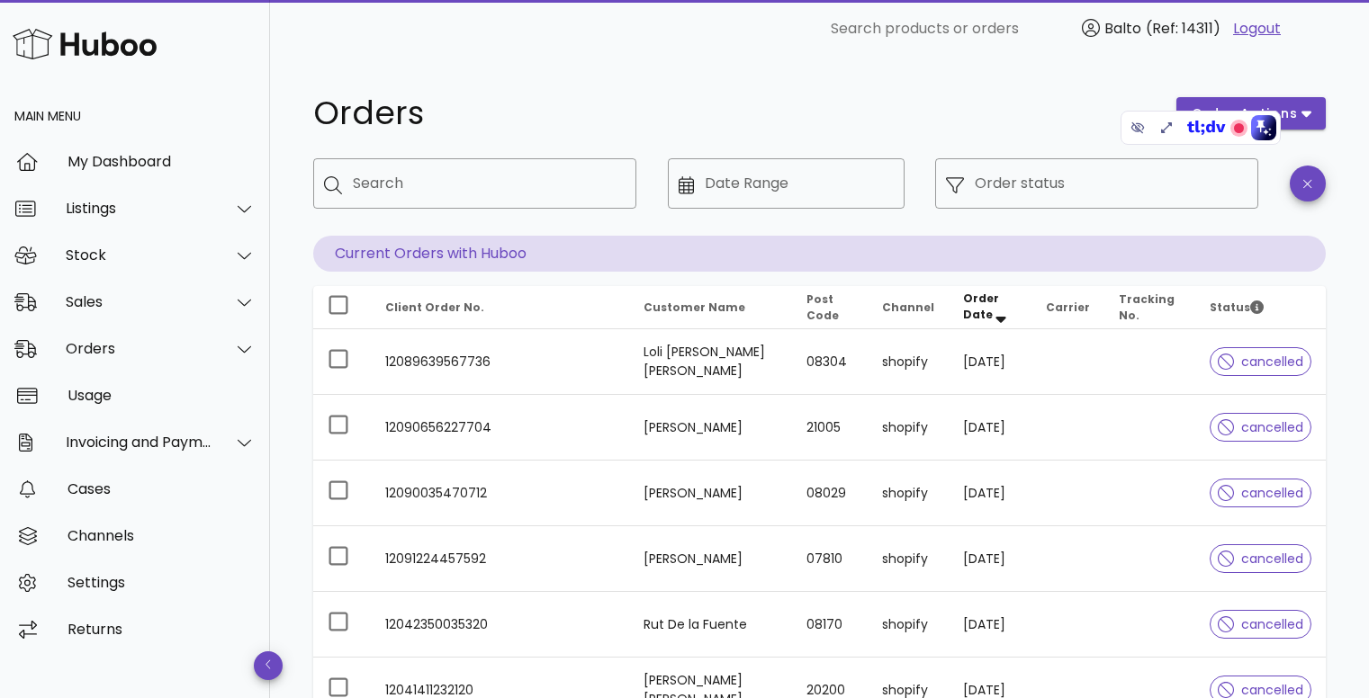  What do you see at coordinates (908, 307) in the screenshot?
I see `span: Channel` at bounding box center [908, 307].